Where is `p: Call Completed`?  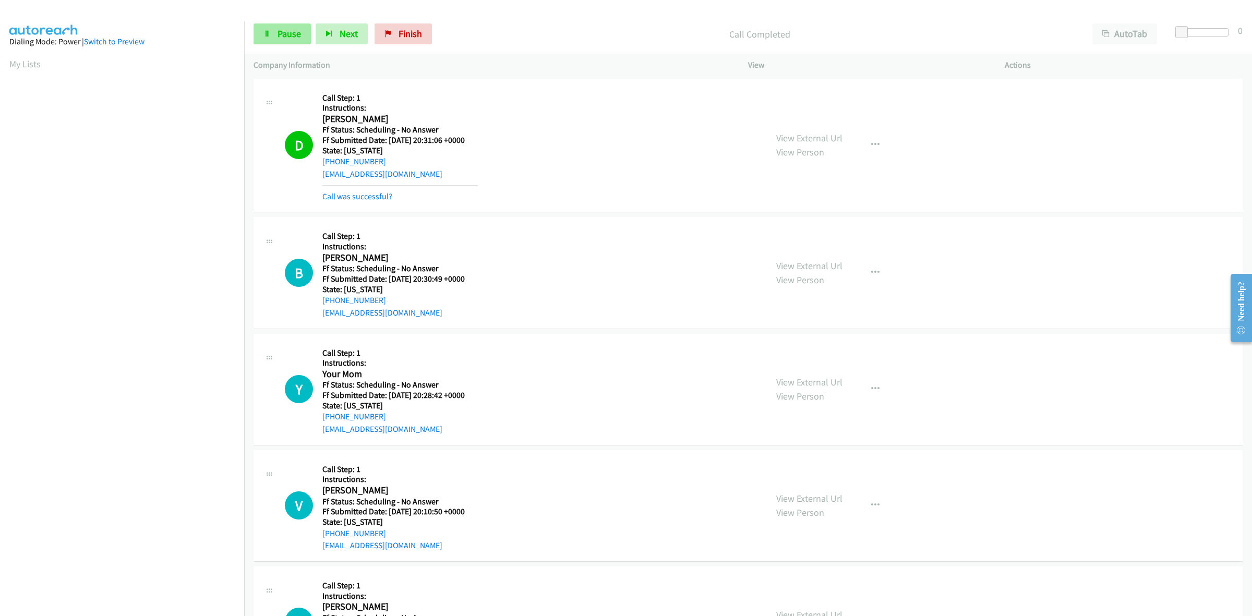
p: Call Completed is located at coordinates (759, 34).